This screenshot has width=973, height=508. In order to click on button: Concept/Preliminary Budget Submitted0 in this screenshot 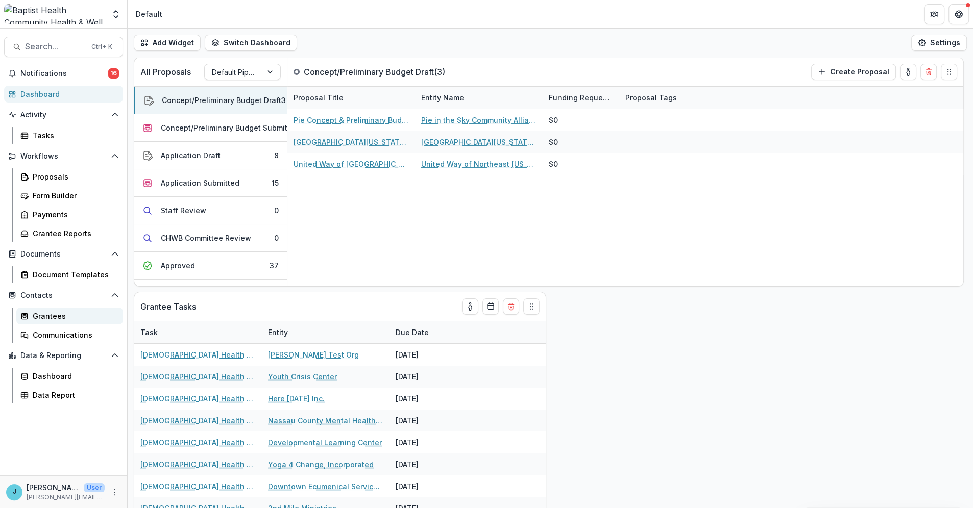, I will do `click(210, 128)`.